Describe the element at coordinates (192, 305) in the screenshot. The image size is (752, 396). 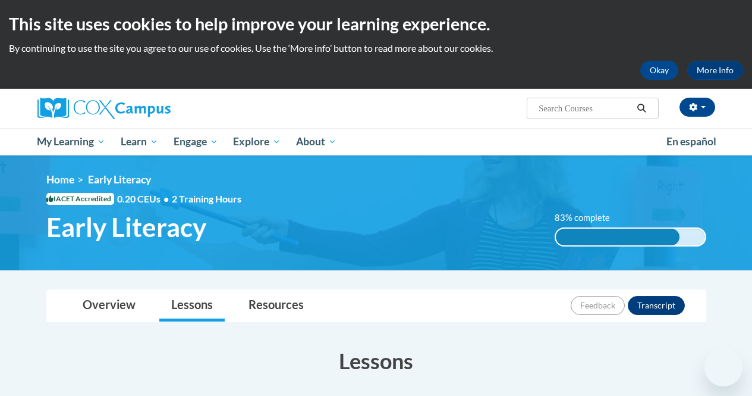
I see `a: Lessons` at that location.